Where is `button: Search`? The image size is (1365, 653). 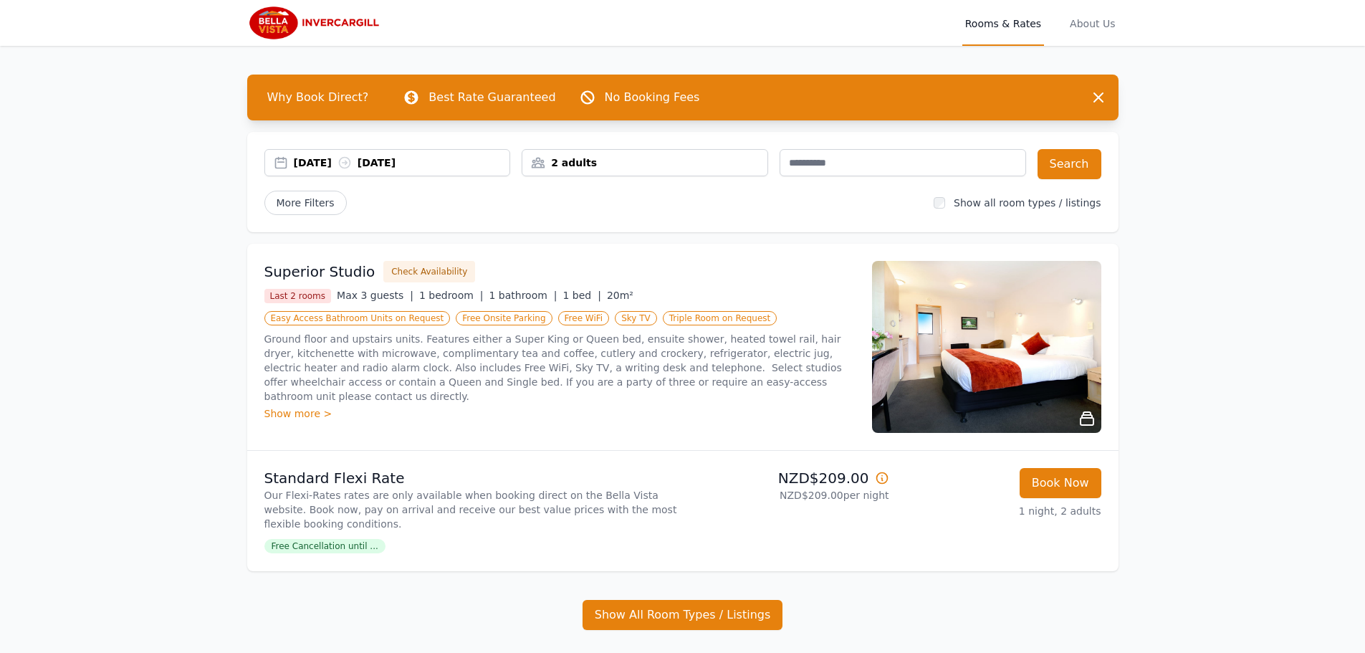 button: Search is located at coordinates (1069, 164).